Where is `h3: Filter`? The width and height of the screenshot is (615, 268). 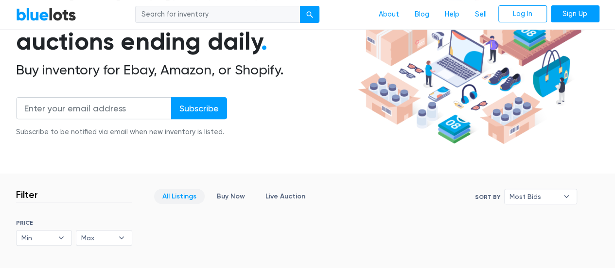
h3: Filter is located at coordinates (27, 195).